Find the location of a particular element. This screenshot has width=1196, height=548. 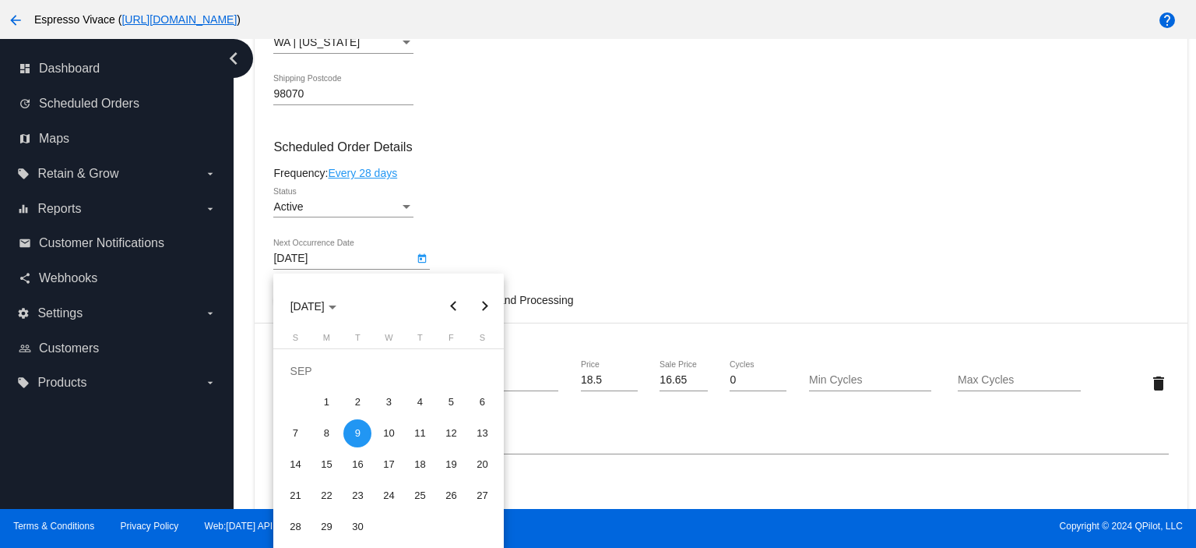

div: 12 is located at coordinates (451, 433).